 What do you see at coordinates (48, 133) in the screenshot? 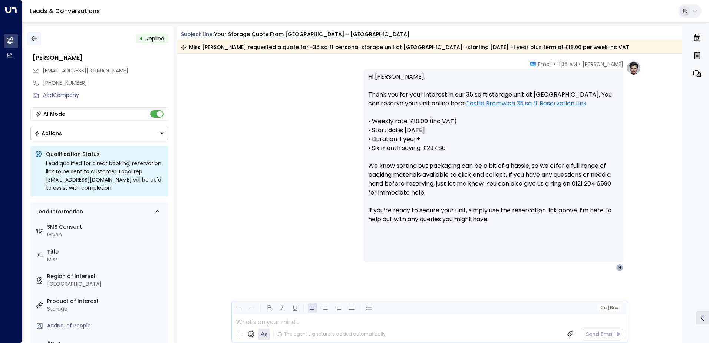
I see `div: Actions` at bounding box center [48, 133].